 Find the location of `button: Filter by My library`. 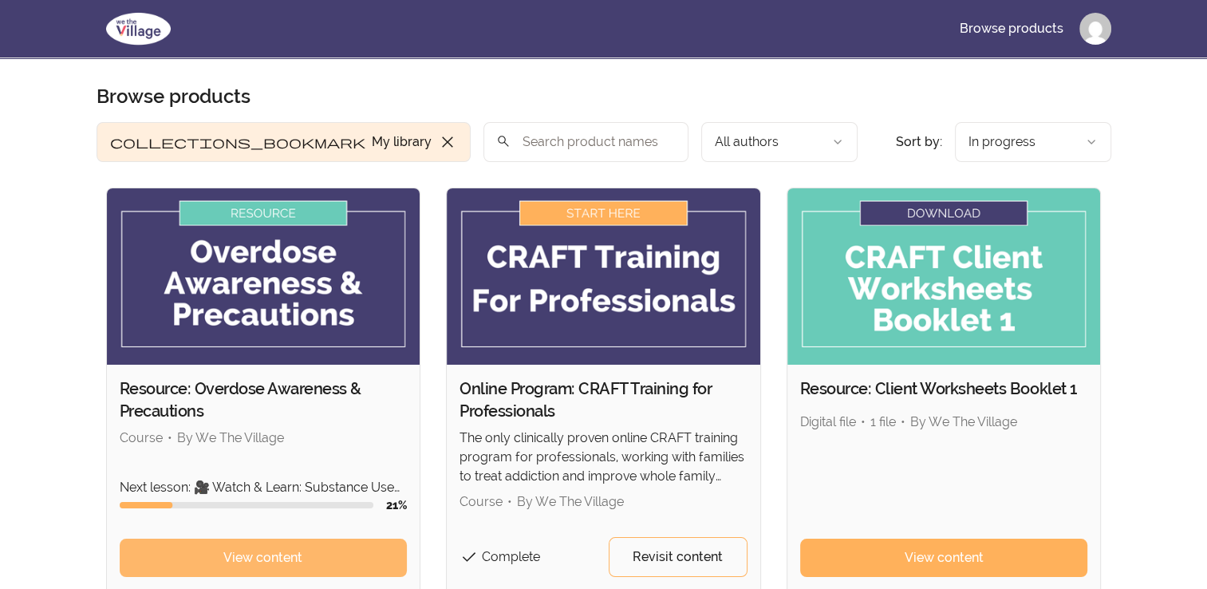

button: Filter by My library is located at coordinates (283, 142).